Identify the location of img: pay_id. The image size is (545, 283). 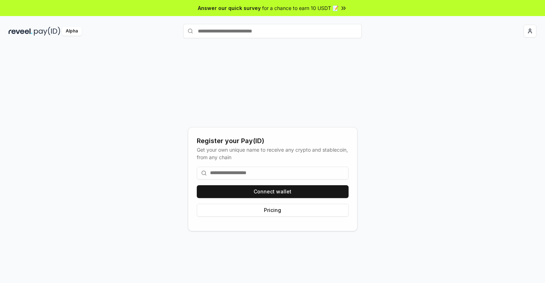
(47, 31).